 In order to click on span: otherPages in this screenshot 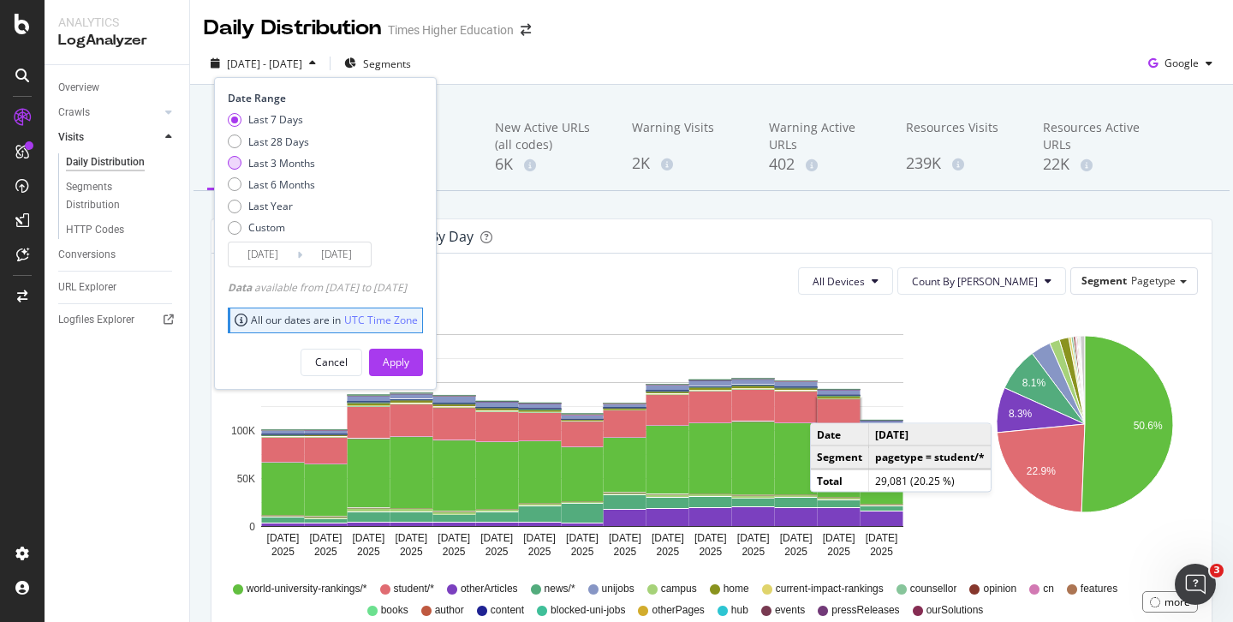, I will do `click(677, 610)`.